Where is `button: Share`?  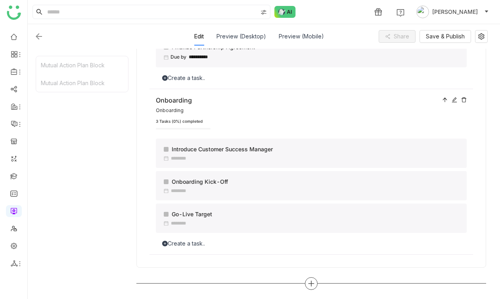
button: Share is located at coordinates (397, 36).